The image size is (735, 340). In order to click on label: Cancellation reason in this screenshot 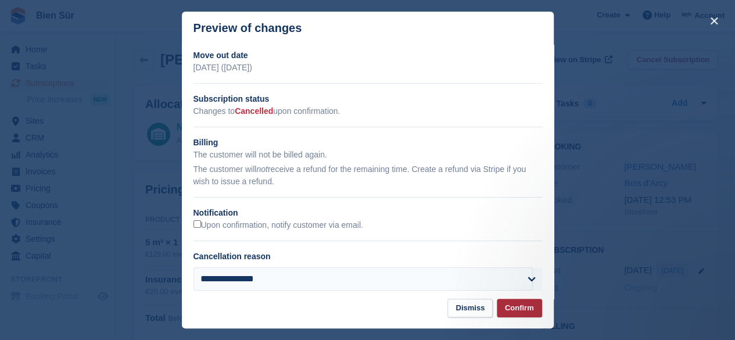, I will do `click(232, 256)`.